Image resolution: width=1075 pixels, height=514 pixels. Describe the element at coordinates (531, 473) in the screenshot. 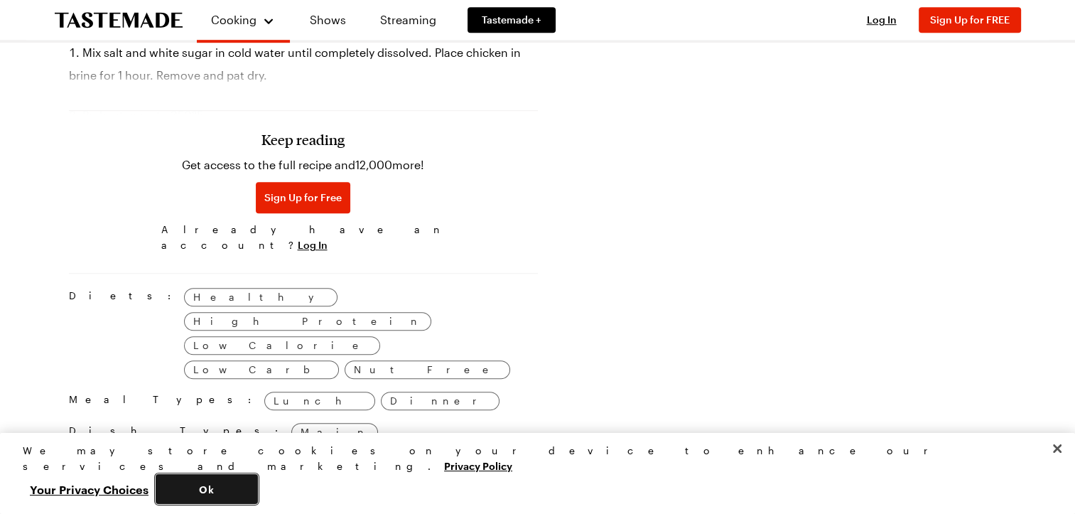

I see `div: Privacy` at that location.